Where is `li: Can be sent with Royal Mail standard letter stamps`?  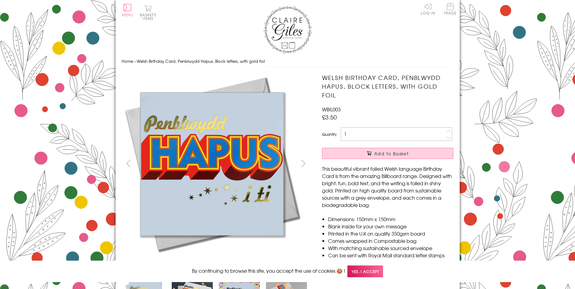
li: Can be sent with Royal Mail standard letter stamps is located at coordinates (390, 255).